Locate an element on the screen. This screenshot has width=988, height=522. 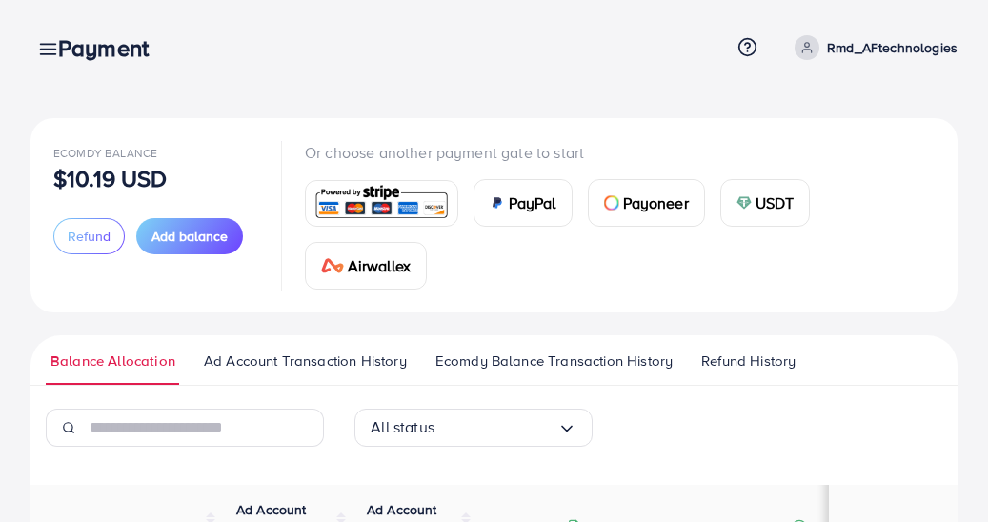
p: Rmd_AFtechnologies is located at coordinates (892, 48).